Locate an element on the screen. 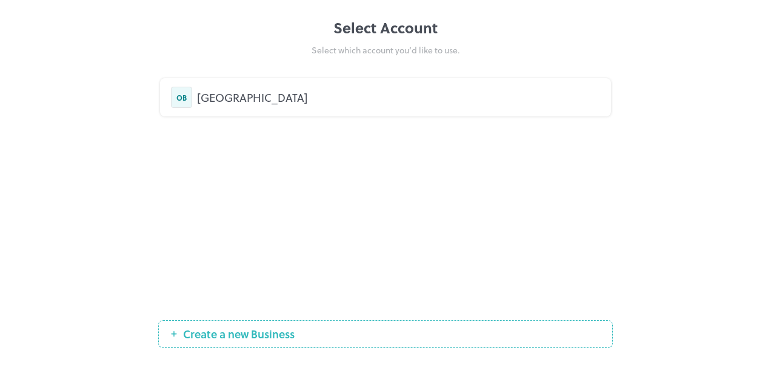 The image size is (771, 365). div: OB is located at coordinates (181, 97).